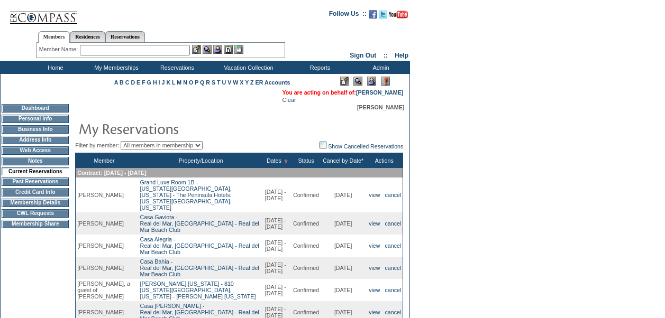  I want to click on td: Membership Details, so click(35, 203).